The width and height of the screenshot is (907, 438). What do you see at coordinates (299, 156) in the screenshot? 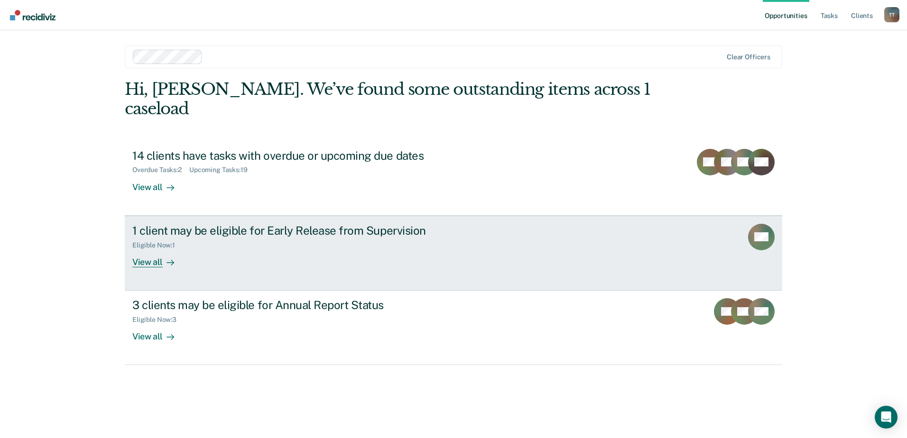
I see `div: 14 clients have tasks with overdue or upcoming due dates` at bounding box center [299, 156].